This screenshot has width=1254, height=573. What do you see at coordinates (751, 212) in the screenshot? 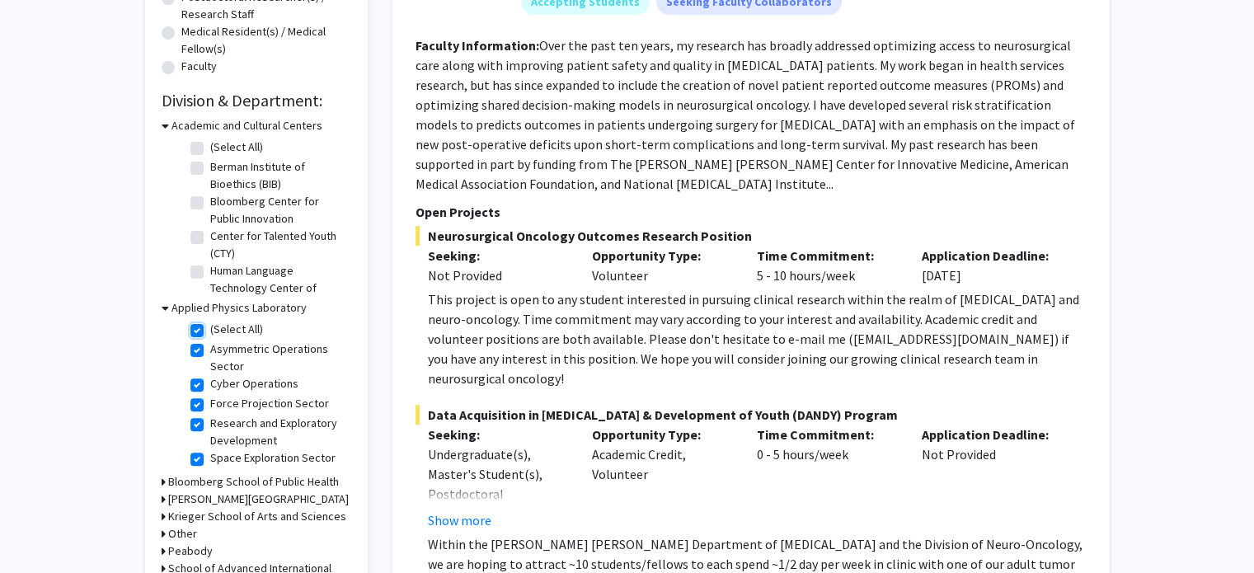
I see `p: Open Projects` at bounding box center [751, 212].